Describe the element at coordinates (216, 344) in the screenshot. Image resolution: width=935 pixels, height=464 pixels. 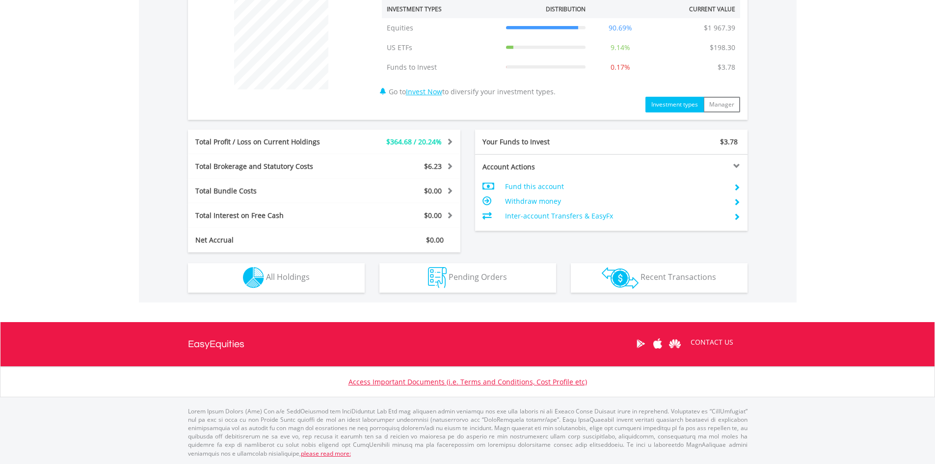
I see `a: EasyEquities` at that location.